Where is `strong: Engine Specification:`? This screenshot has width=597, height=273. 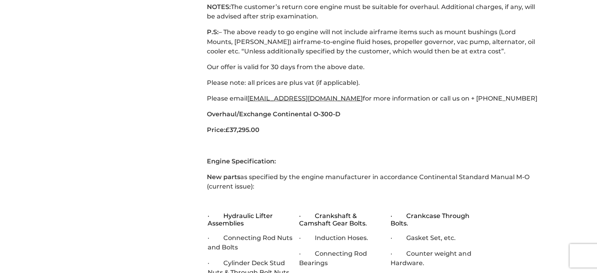
strong: Engine Specification: is located at coordinates (241, 161).